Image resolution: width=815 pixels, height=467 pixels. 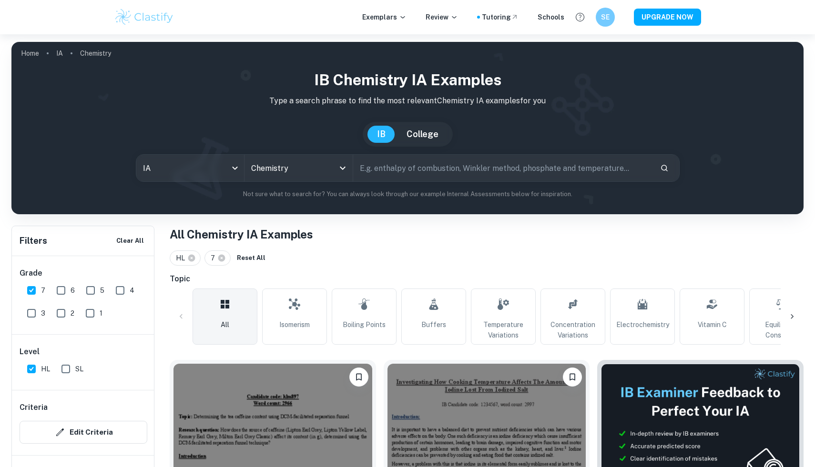 What do you see at coordinates (667, 17) in the screenshot?
I see `button: UPGRADE NOW` at bounding box center [667, 17].